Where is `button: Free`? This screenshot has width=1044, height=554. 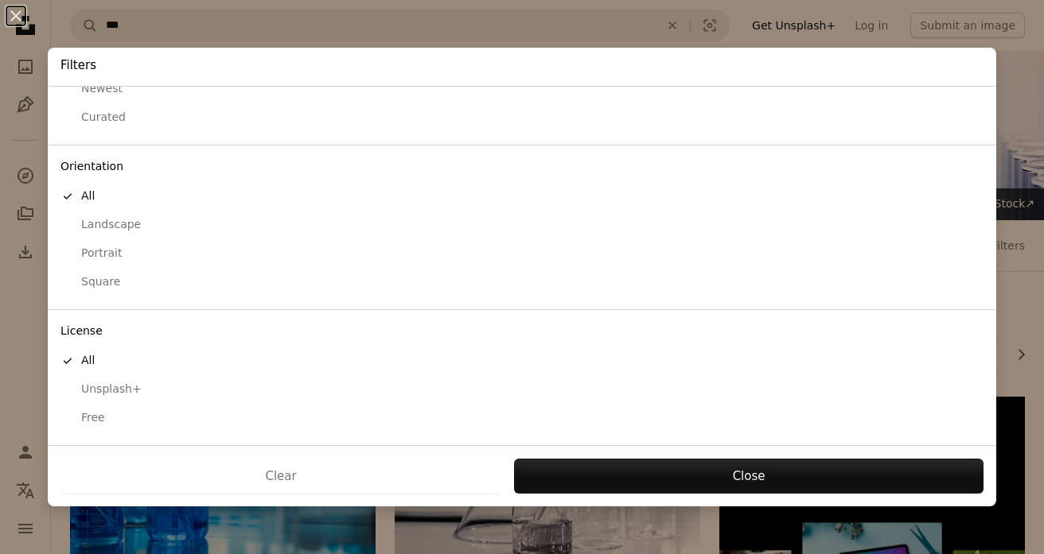
button: Free is located at coordinates (522, 418).